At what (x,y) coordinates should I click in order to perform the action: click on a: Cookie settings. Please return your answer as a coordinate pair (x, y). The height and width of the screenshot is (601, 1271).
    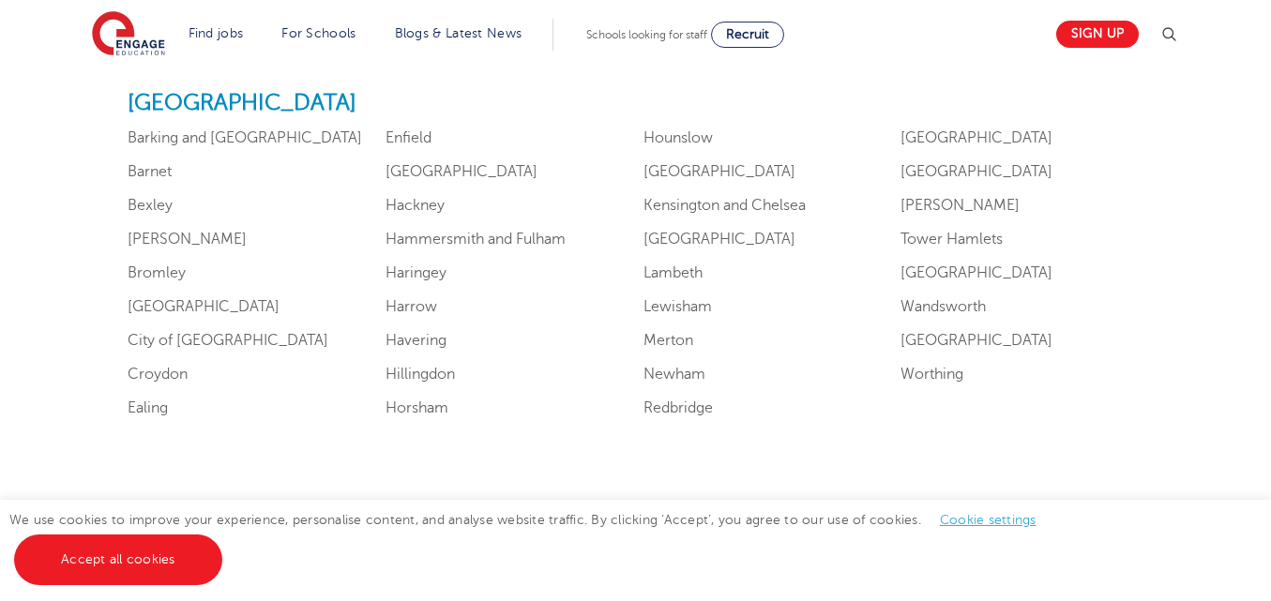
    Looking at the image, I should click on (987, 519).